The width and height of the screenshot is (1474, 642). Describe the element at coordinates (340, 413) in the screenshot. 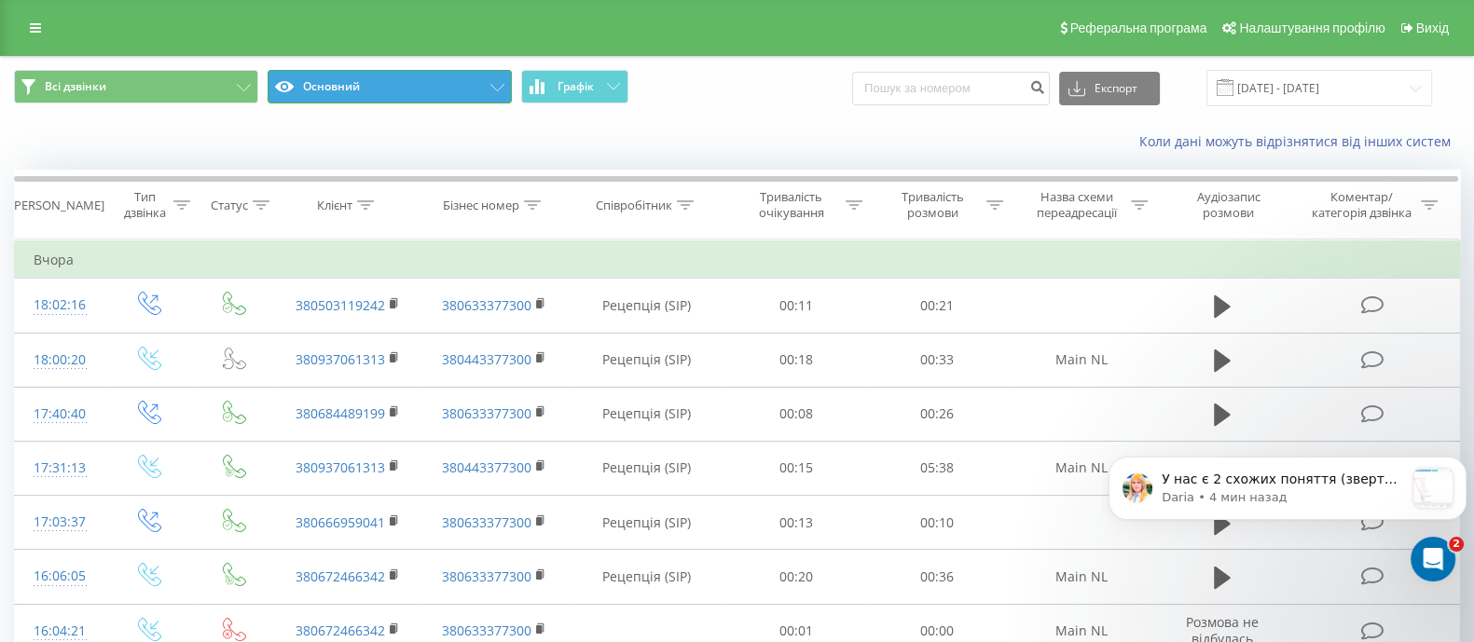

I see `a: 380684489199` at that location.